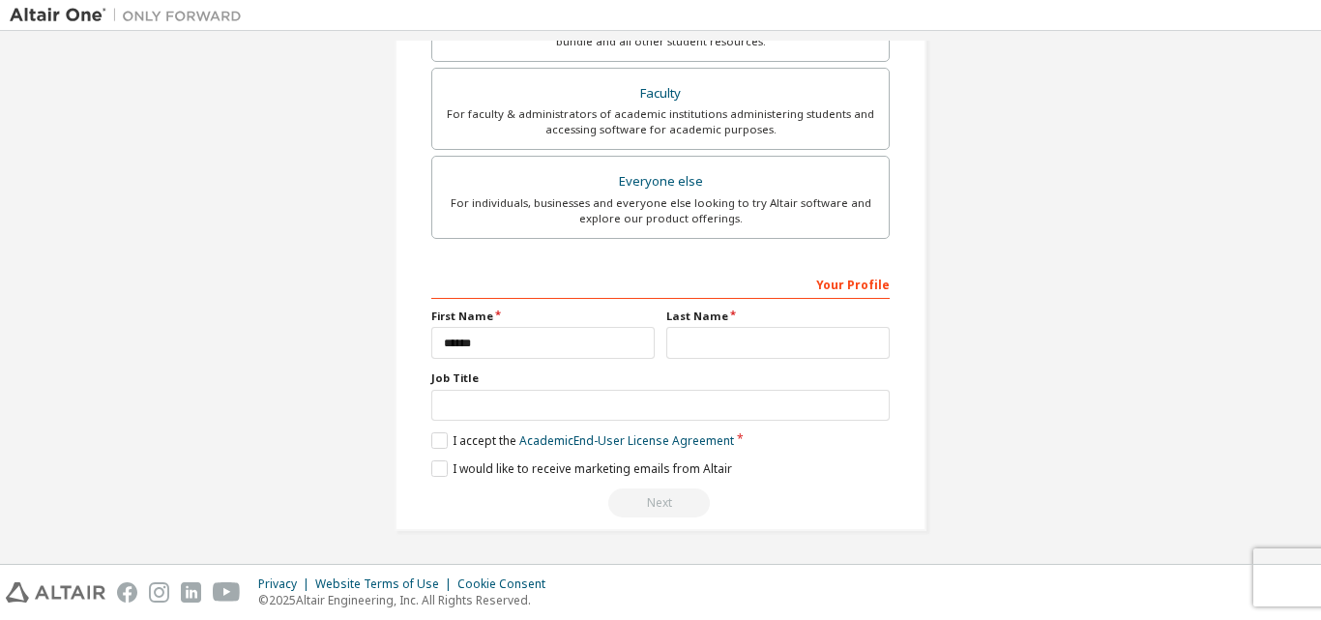 This screenshot has width=1321, height=620. Describe the element at coordinates (191, 592) in the screenshot. I see `img: linkedin.svg` at that location.